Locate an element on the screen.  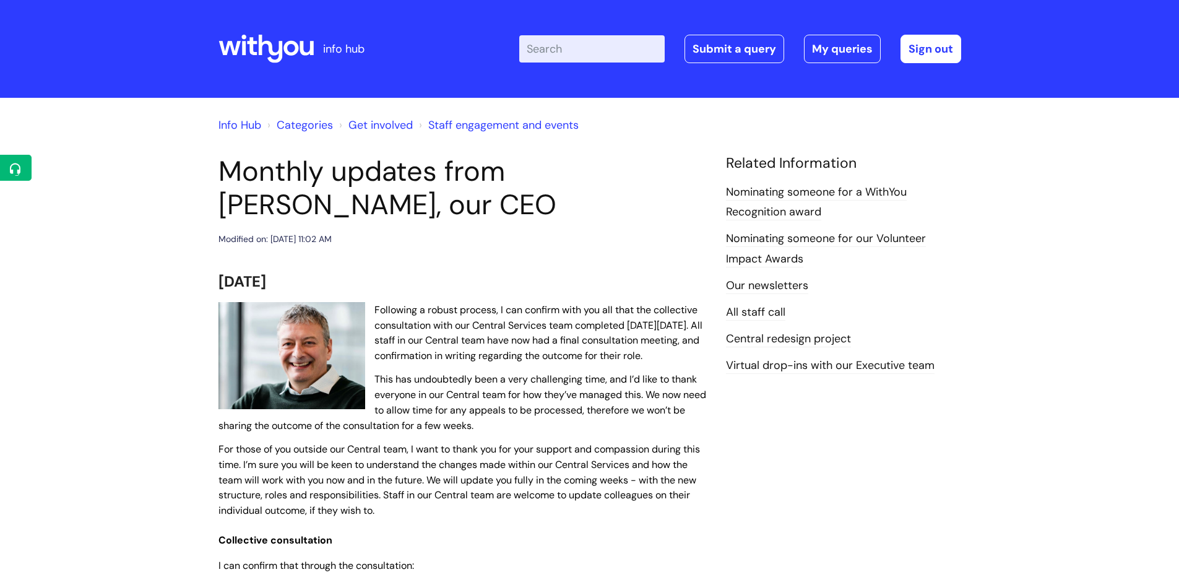
a: Nominating someone for a WithYou Recognition award is located at coordinates (816, 202).